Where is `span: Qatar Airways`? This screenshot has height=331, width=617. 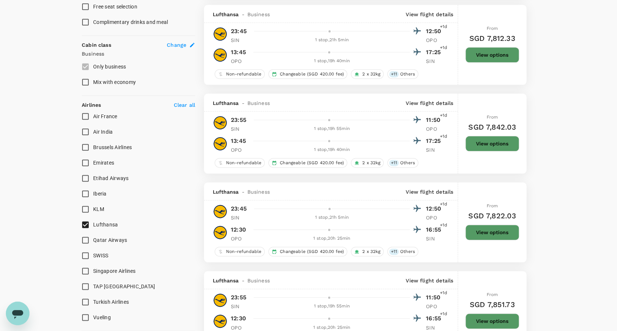
span: Qatar Airways is located at coordinates (110, 240).